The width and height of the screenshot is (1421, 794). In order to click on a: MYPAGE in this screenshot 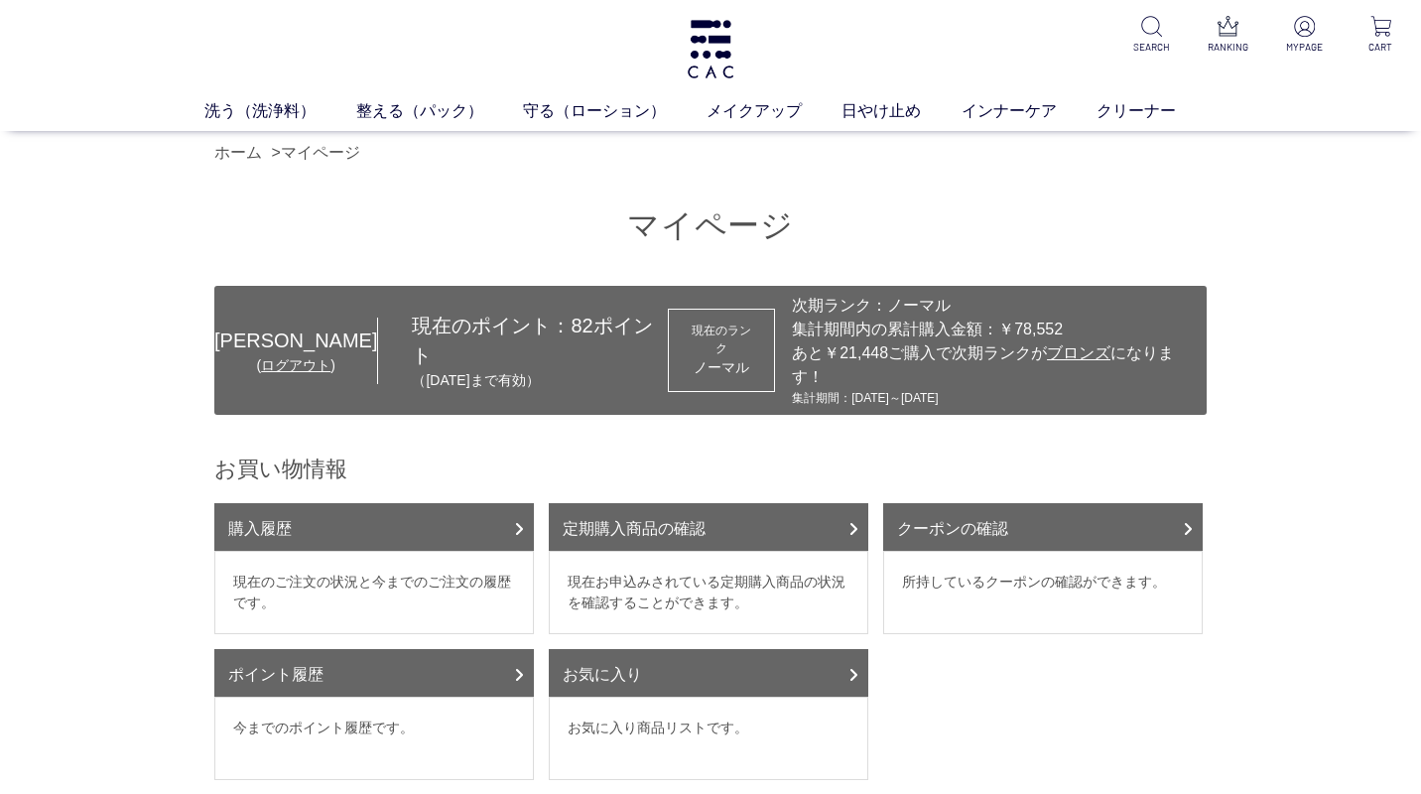, I will do `click(1304, 35)`.